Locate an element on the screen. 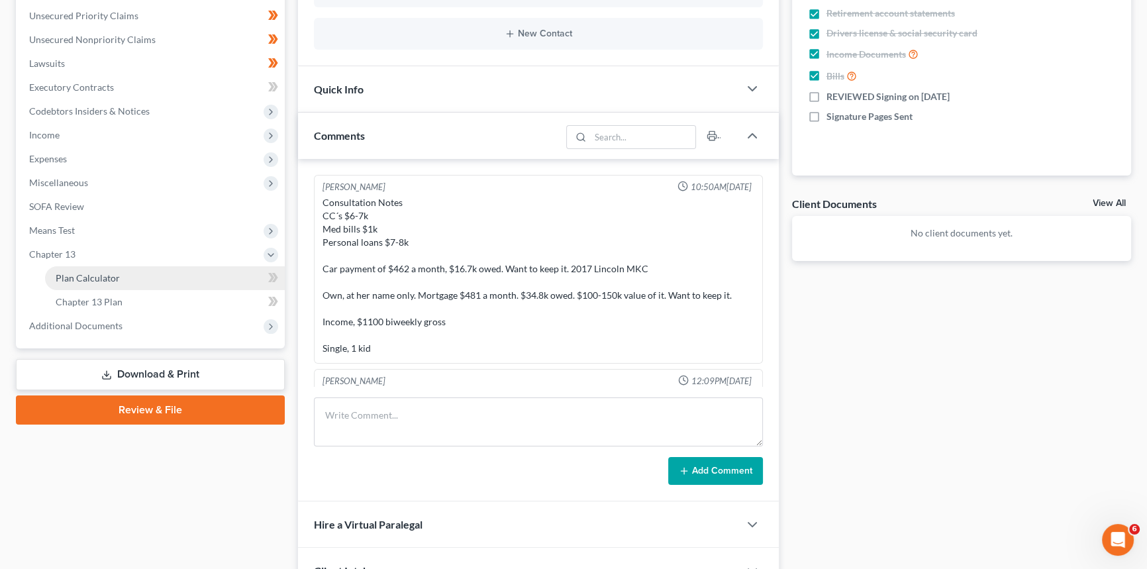 The height and width of the screenshot is (569, 1147). a: SOFA Review is located at coordinates (152, 207).